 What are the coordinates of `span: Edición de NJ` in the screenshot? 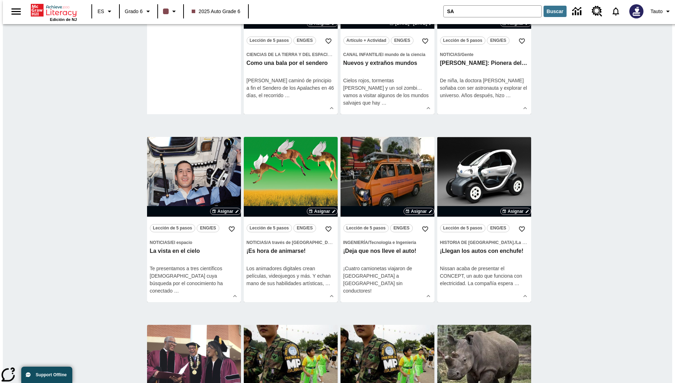 It's located at (63, 19).